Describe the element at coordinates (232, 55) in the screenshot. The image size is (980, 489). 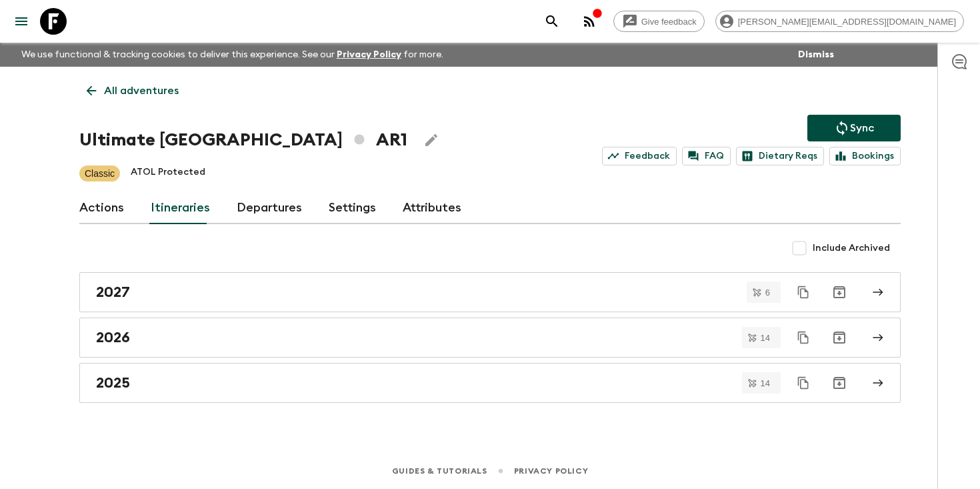
I see `p: We use functional & tracking cookies to deliver this experience. See our for more.` at that location.